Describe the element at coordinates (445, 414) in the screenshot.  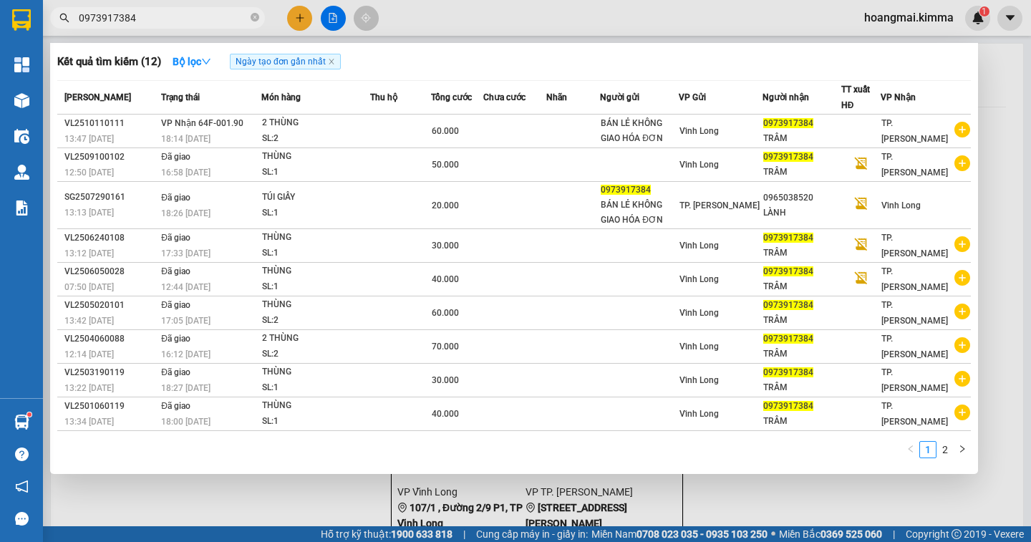
I see `span: 40.000` at that location.